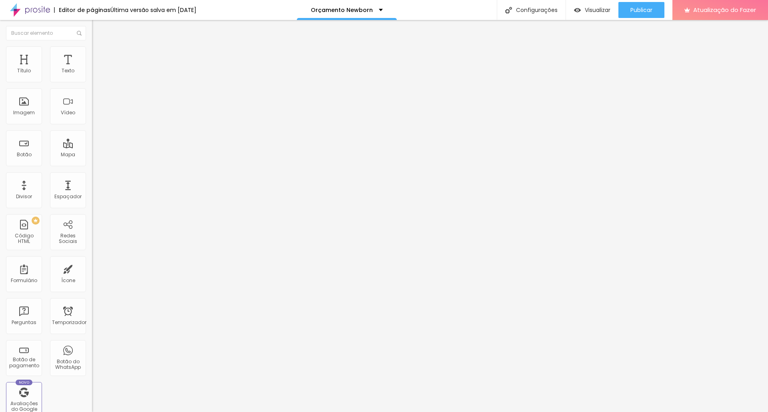 The height and width of the screenshot is (412, 768). I want to click on font: Visualizar, so click(598, 10).